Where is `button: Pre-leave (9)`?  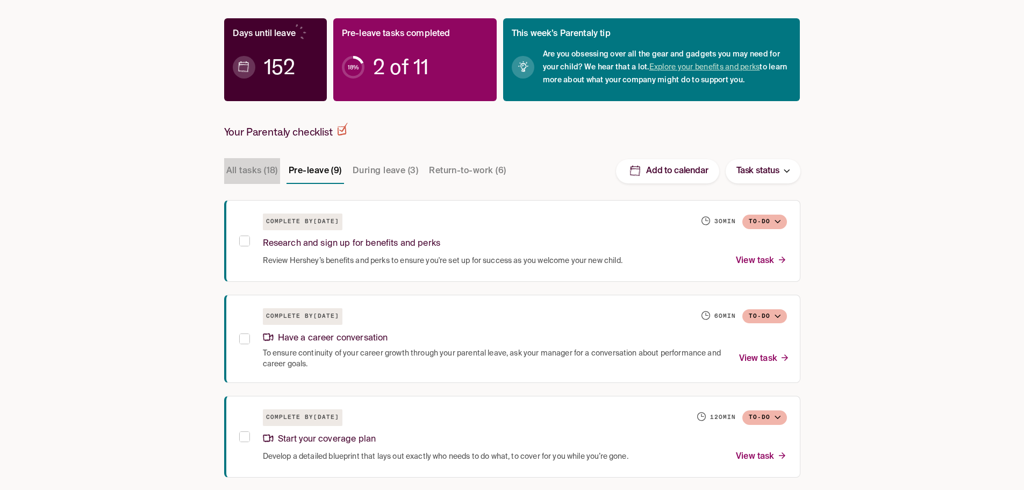
button: Pre-leave (9) is located at coordinates (315, 171).